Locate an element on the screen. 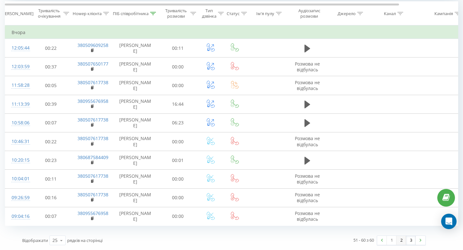 Image resolution: width=463 pixels, height=250 pixels. div: Аудіозапис розмови is located at coordinates (309, 13).